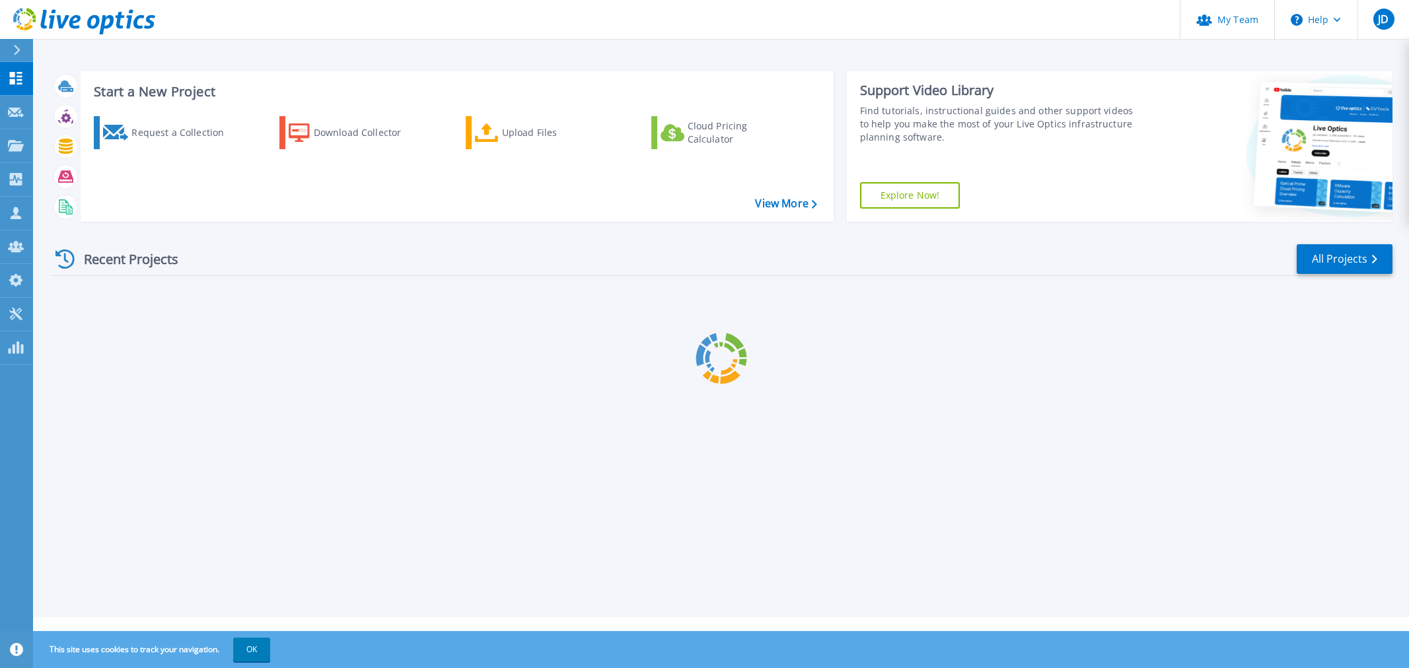  I want to click on a: Request a Collection, so click(167, 133).